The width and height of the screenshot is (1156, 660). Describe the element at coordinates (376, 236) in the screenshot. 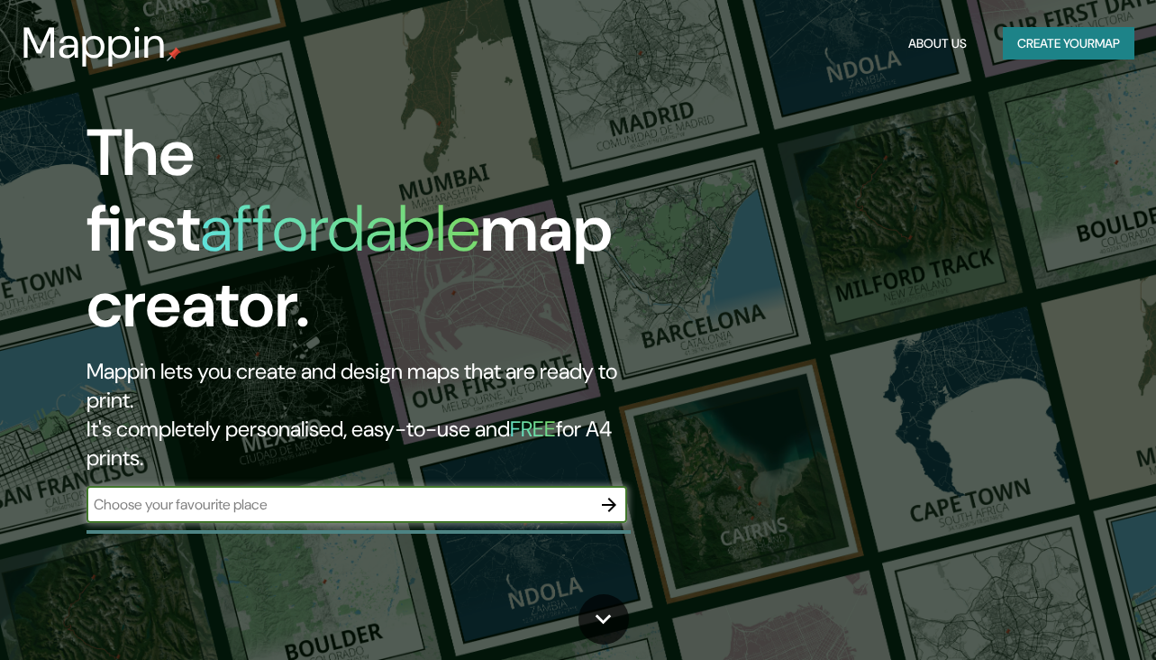

I see `h1: The first map creator.` at that location.